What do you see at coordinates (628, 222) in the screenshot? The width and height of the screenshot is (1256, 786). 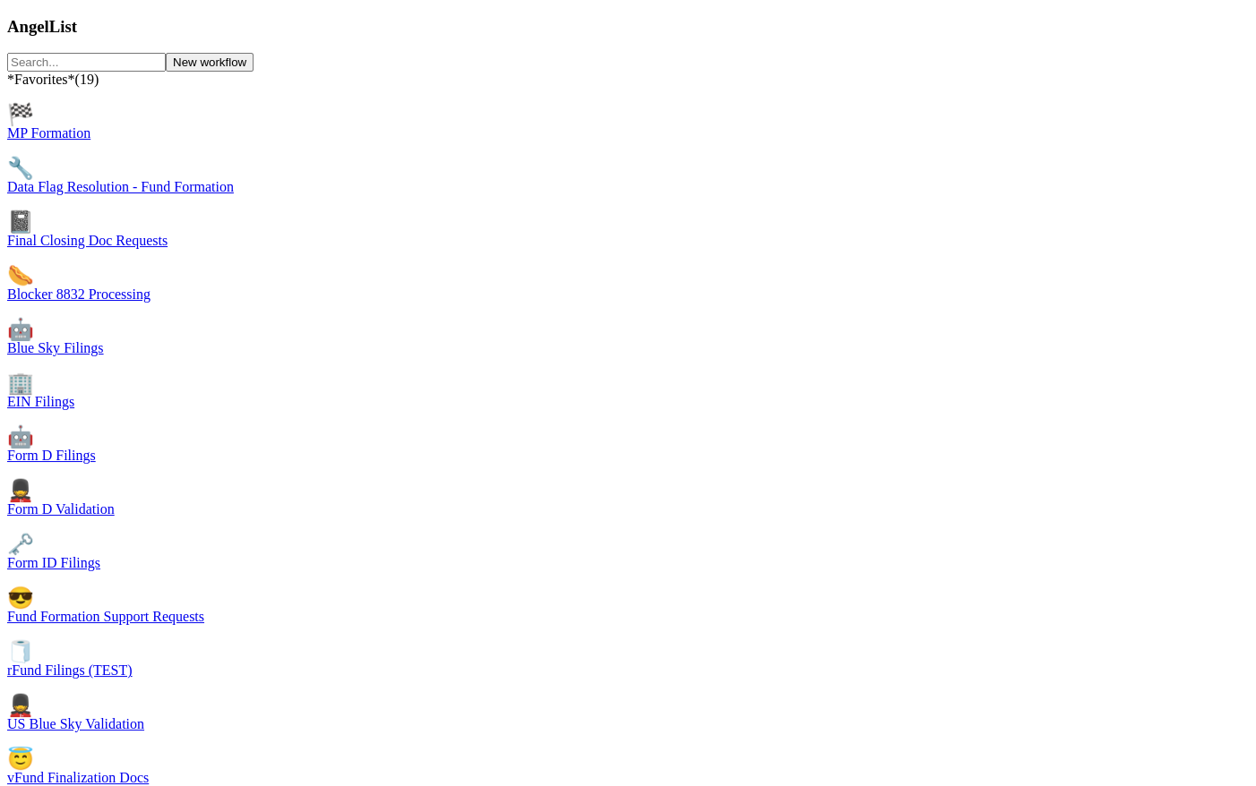 I see `a: 📓Final Closing Doc Requests` at bounding box center [628, 222].